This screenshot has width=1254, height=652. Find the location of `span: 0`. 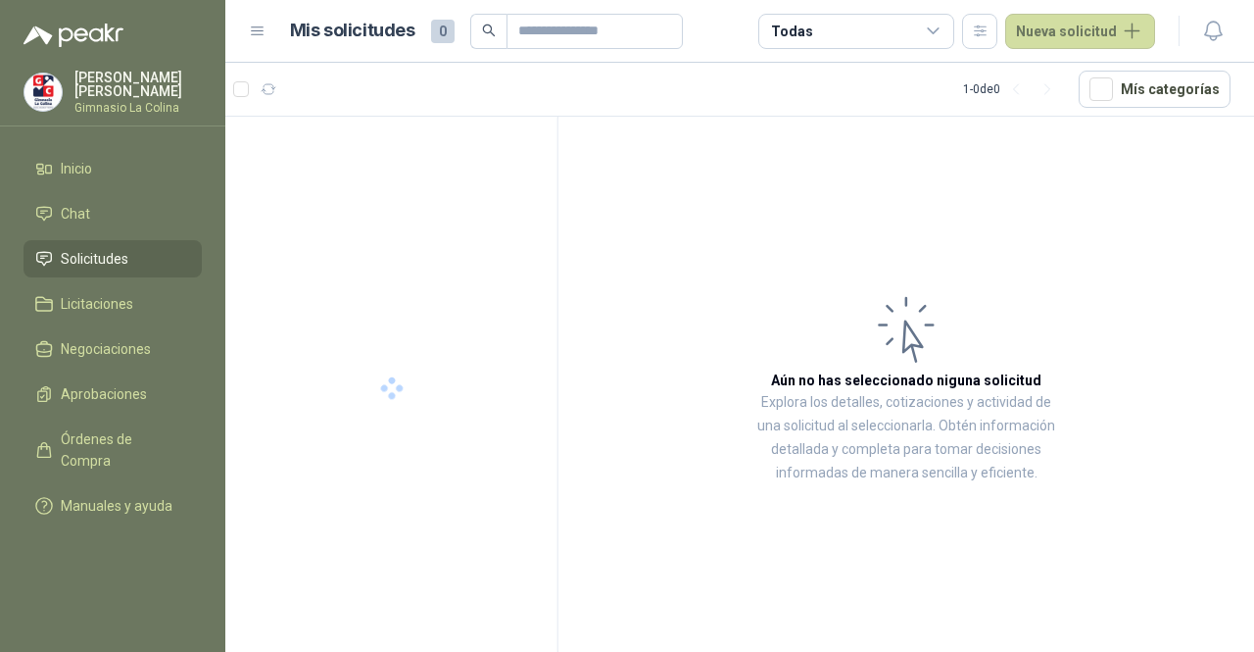

span: 0 is located at coordinates (443, 31).